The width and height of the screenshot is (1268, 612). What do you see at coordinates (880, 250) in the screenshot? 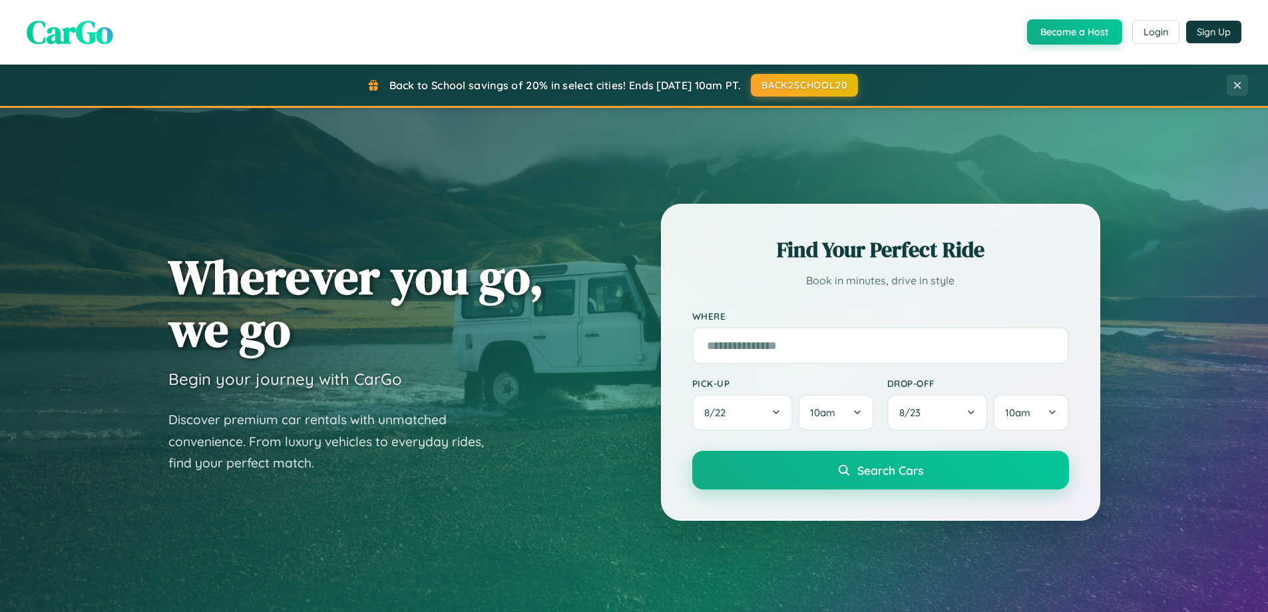
I see `h2: Find Your Perfect Ride` at bounding box center [880, 250].